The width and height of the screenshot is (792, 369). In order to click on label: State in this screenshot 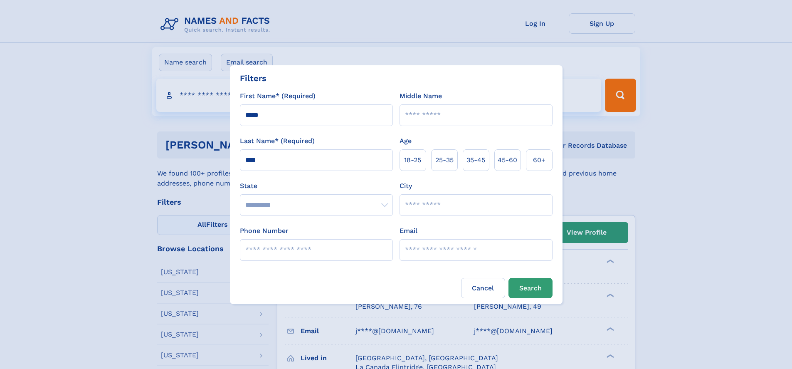, I will do `click(316, 186)`.